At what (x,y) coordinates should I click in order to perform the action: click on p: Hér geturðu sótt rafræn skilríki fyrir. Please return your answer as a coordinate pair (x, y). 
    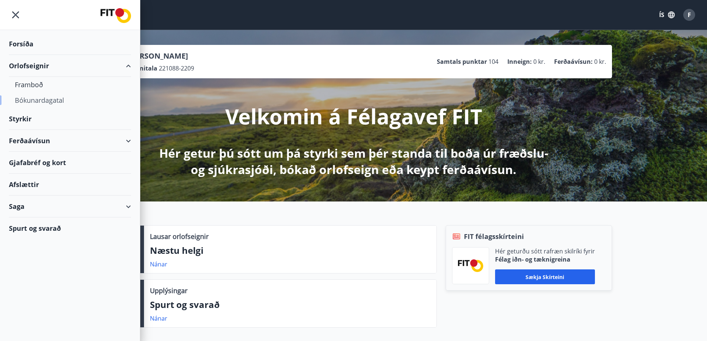
    Looking at the image, I should click on (545, 251).